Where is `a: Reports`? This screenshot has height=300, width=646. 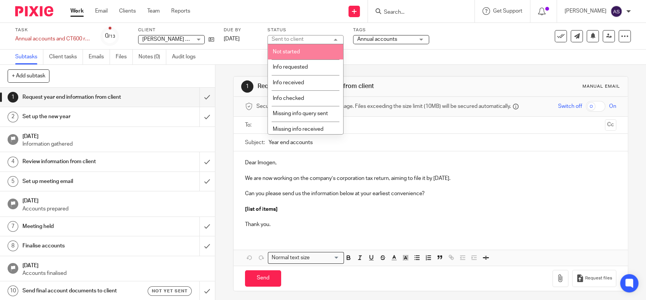 a: Reports is located at coordinates (181, 11).